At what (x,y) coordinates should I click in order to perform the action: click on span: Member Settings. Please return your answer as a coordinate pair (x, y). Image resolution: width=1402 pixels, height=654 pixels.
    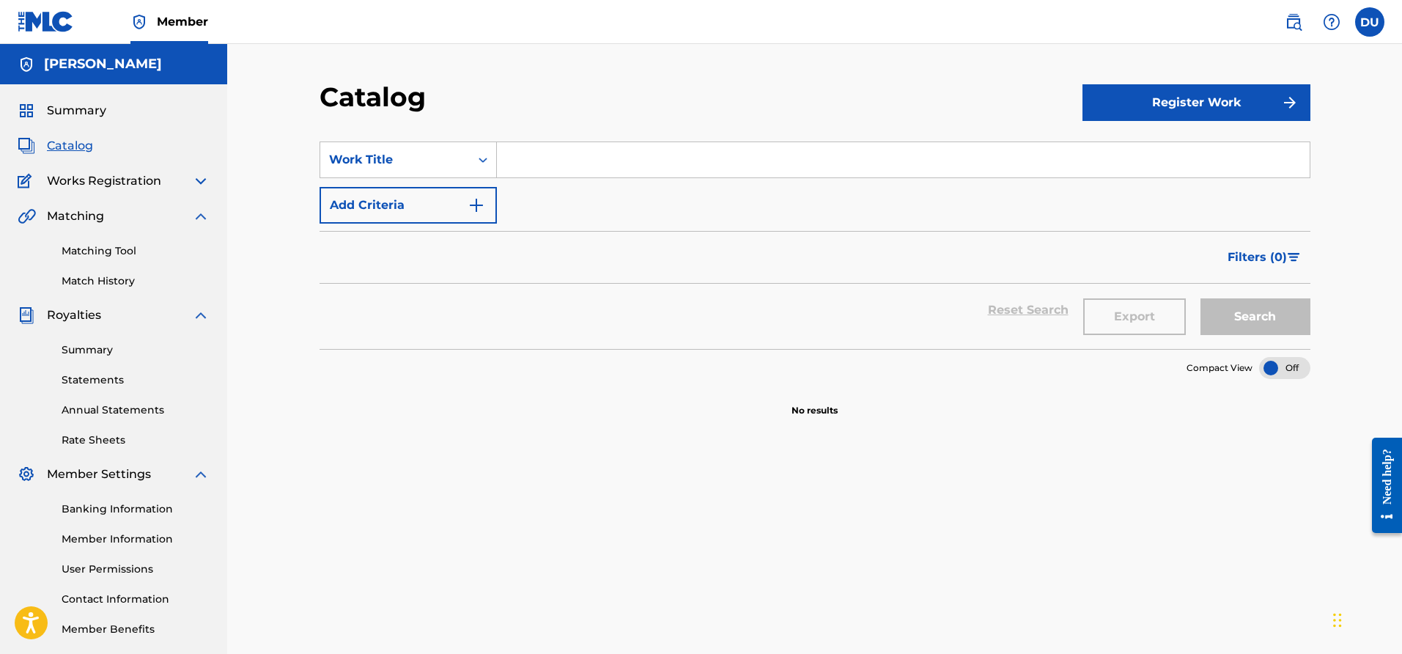
    Looking at the image, I should click on (99, 474).